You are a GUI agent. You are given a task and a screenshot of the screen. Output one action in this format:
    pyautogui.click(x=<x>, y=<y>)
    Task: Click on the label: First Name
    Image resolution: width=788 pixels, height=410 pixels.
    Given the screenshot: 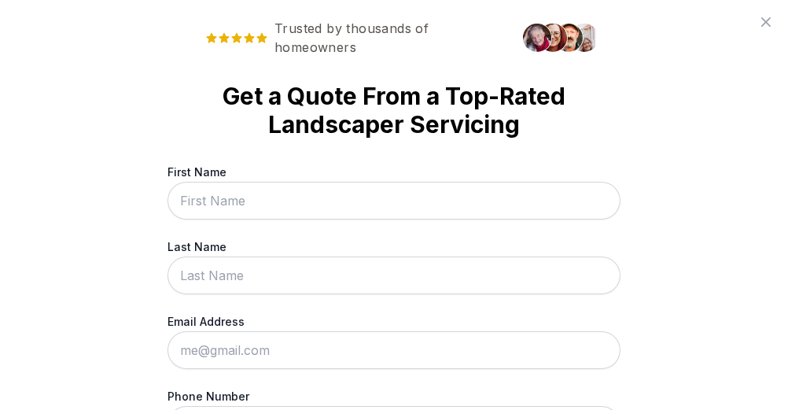 What is the action you would take?
    pyautogui.click(x=394, y=171)
    